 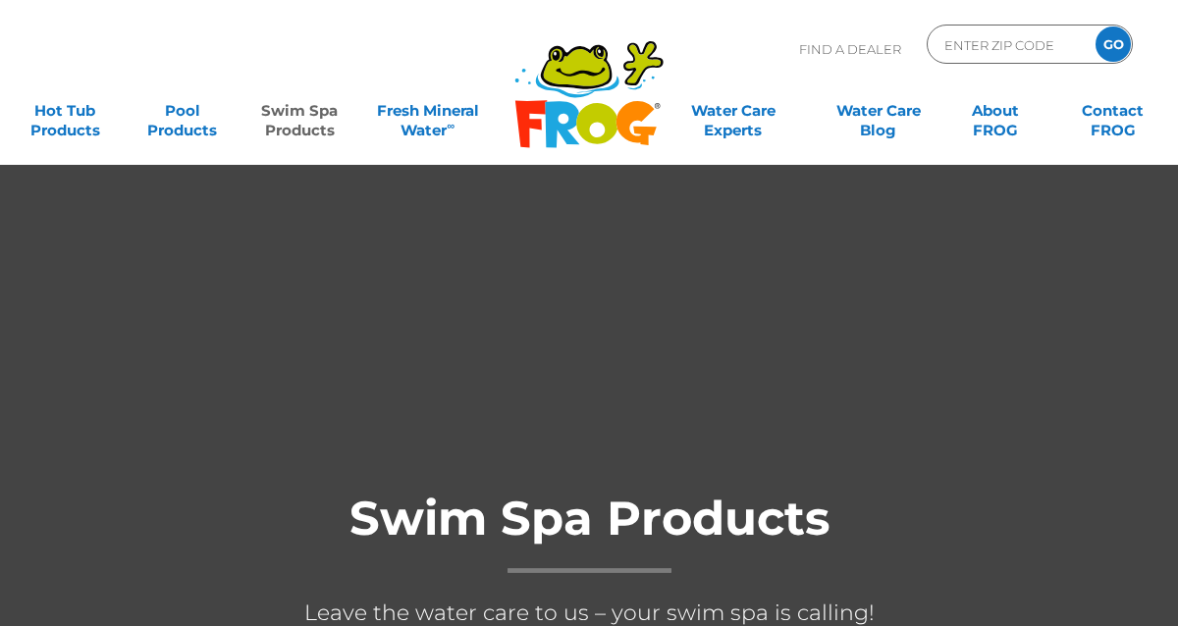 What do you see at coordinates (879, 111) in the screenshot?
I see `a: Water CareBlog` at bounding box center [879, 111].